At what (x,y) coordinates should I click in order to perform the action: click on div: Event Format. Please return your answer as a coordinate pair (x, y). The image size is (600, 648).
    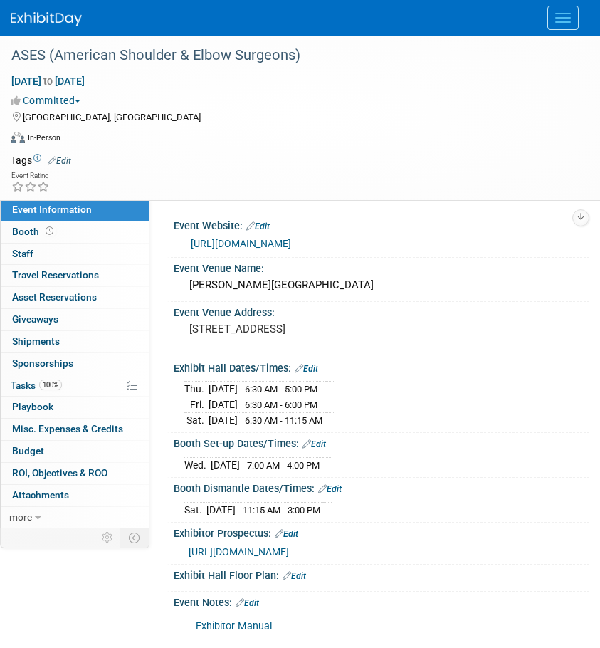
    Looking at the image, I should click on (296, 140).